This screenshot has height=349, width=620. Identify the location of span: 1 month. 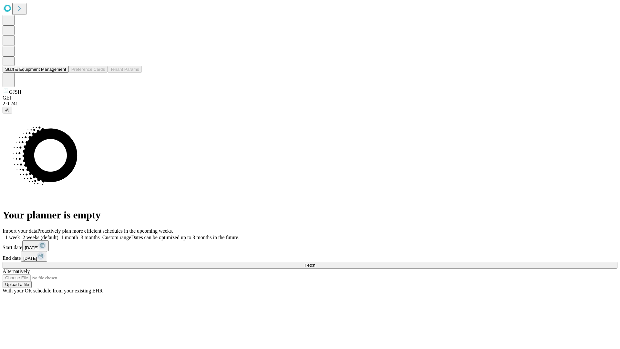
(69, 237).